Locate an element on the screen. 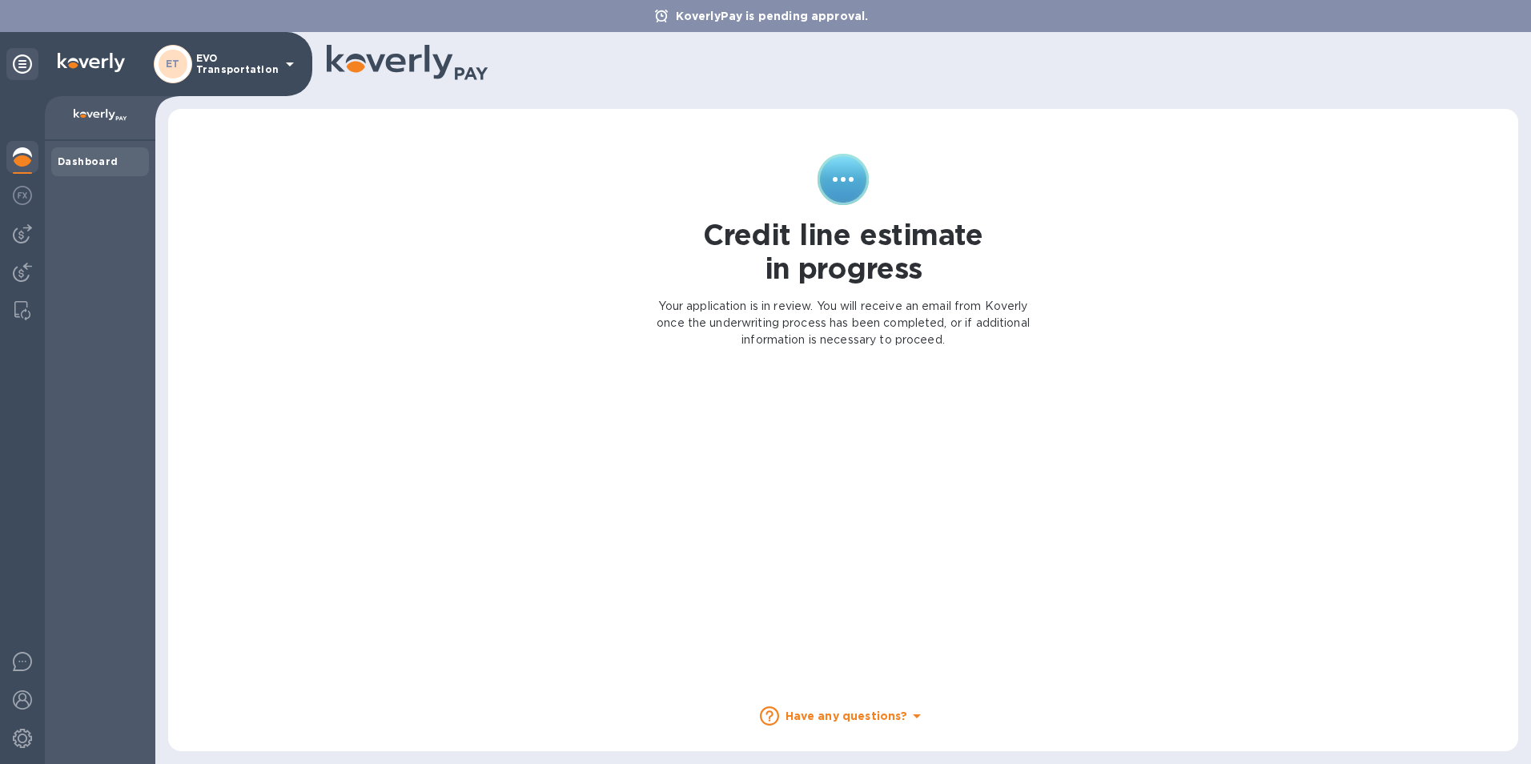 This screenshot has width=1531, height=764. img: Logo is located at coordinates (91, 62).